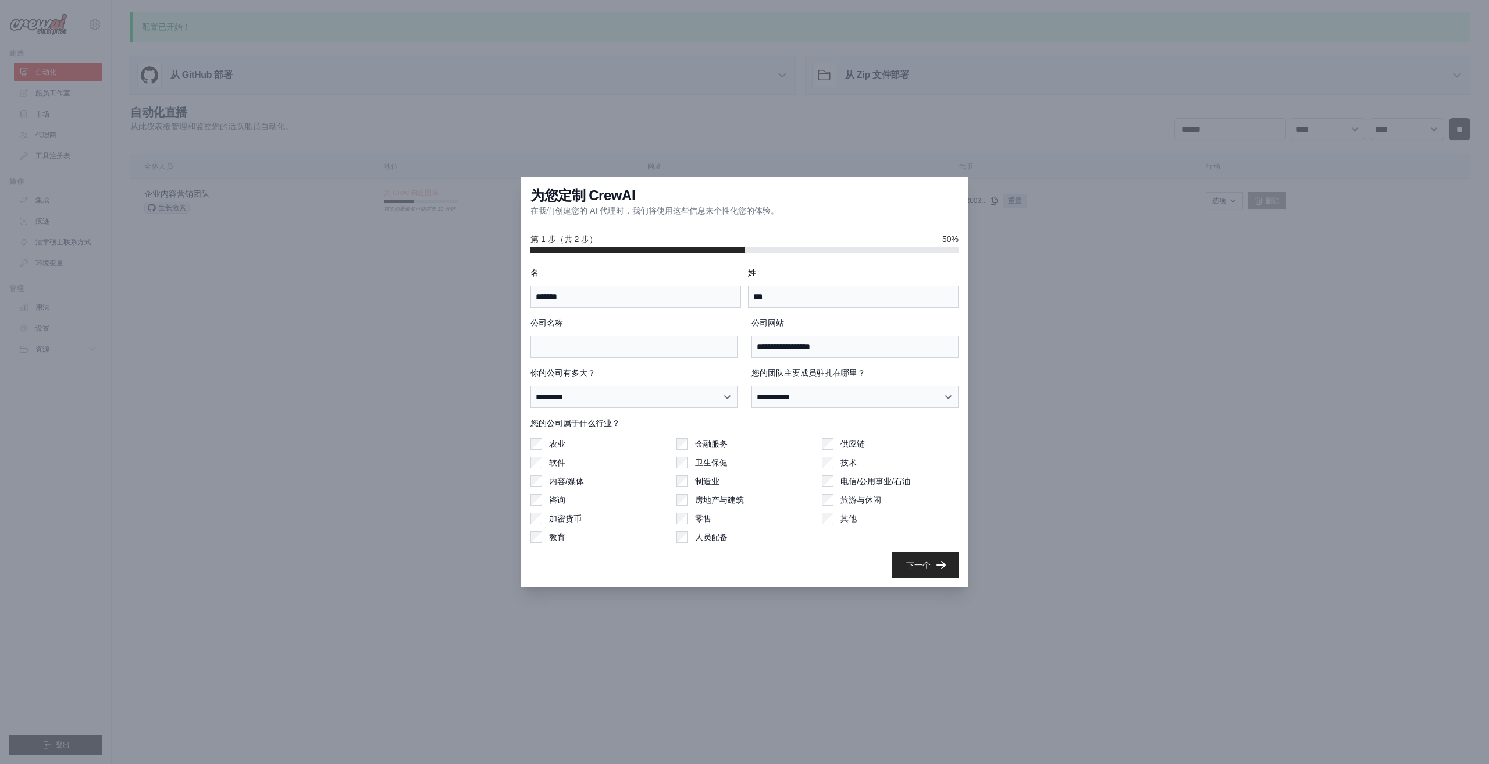 The height and width of the screenshot is (764, 1489). Describe the element at coordinates (547, 323) in the screenshot. I see `font: 公司名称` at that location.